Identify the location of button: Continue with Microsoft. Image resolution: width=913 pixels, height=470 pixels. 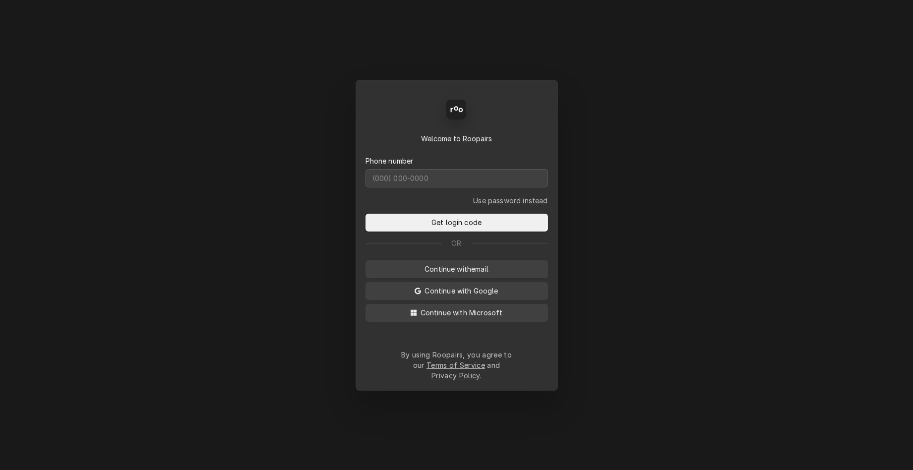
(457, 313).